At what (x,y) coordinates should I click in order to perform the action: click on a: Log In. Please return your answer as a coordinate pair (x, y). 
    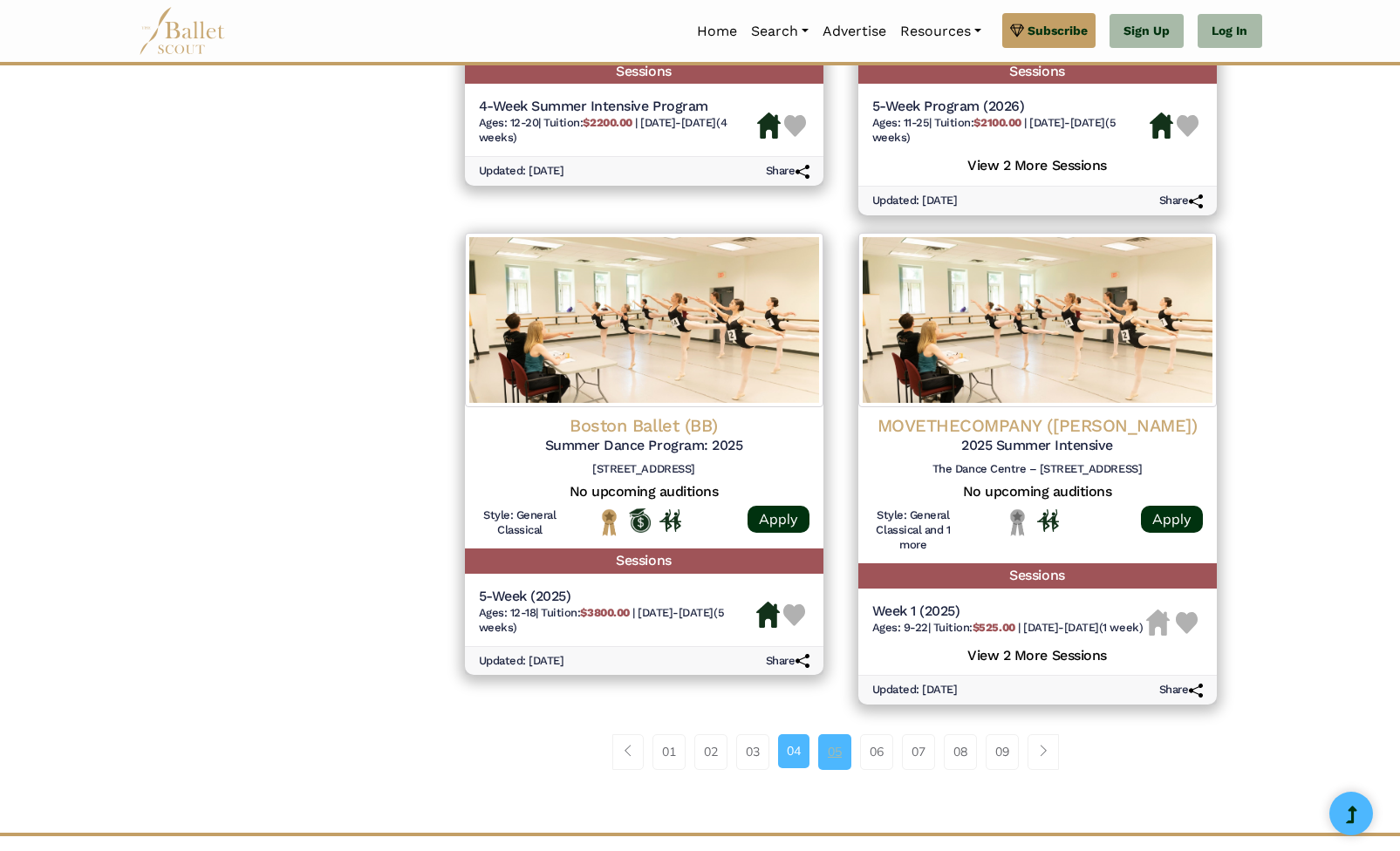
    Looking at the image, I should click on (1229, 31).